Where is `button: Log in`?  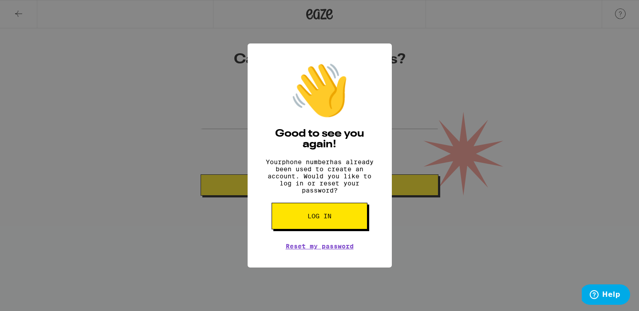
button: Log in is located at coordinates (319, 216).